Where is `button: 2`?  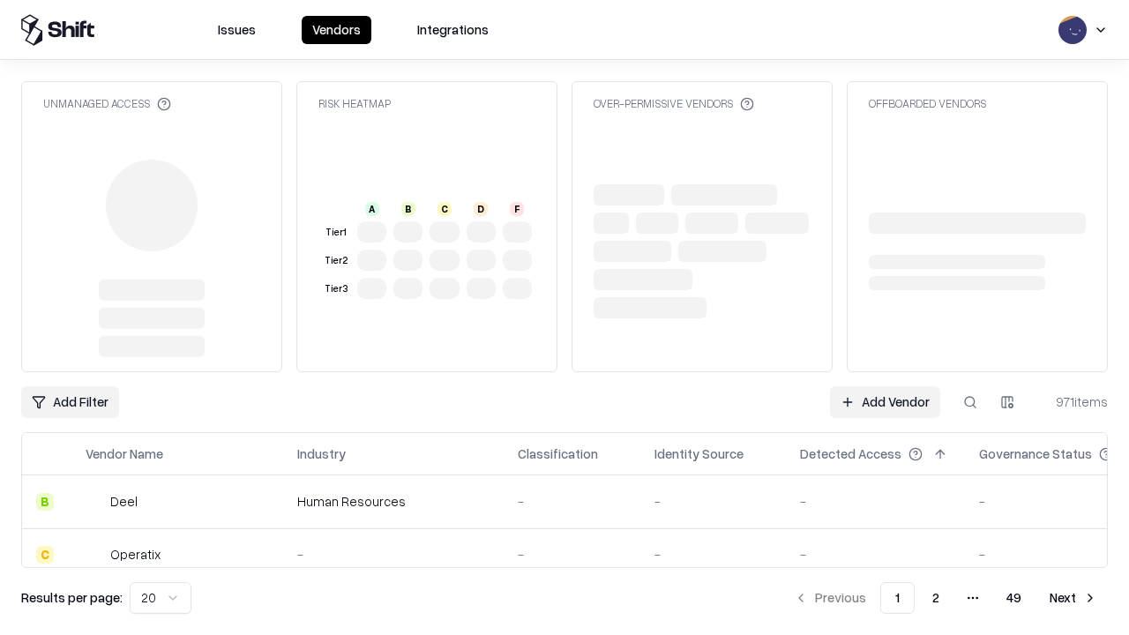 button: 2 is located at coordinates (936, 598).